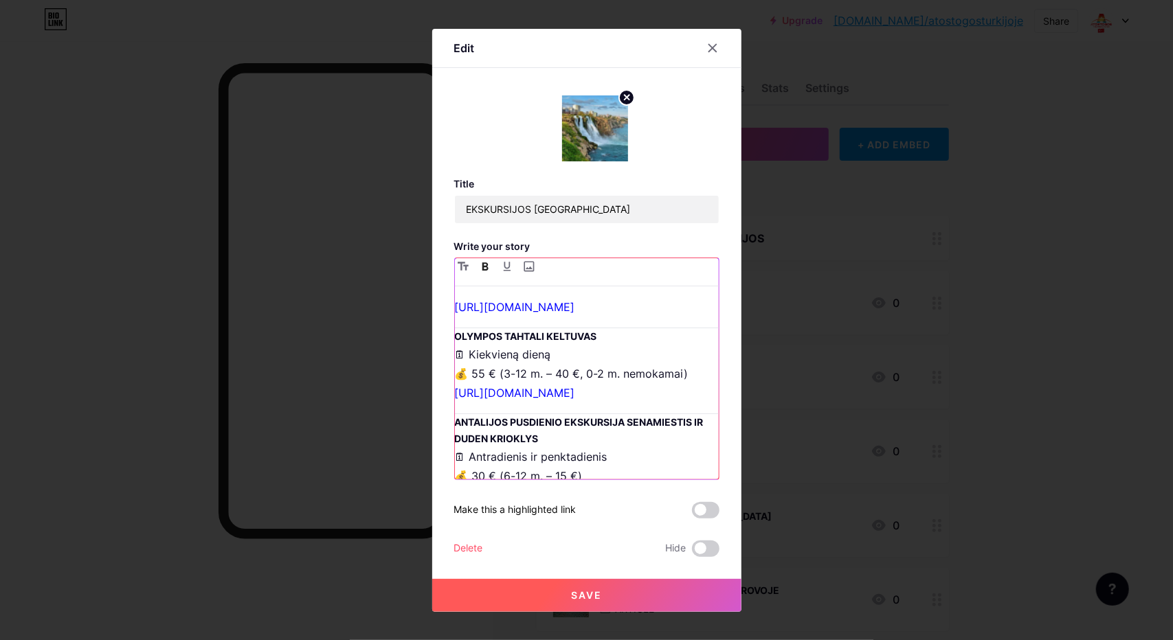  Describe the element at coordinates (587, 246) in the screenshot. I see `h3: Write your story` at that location.